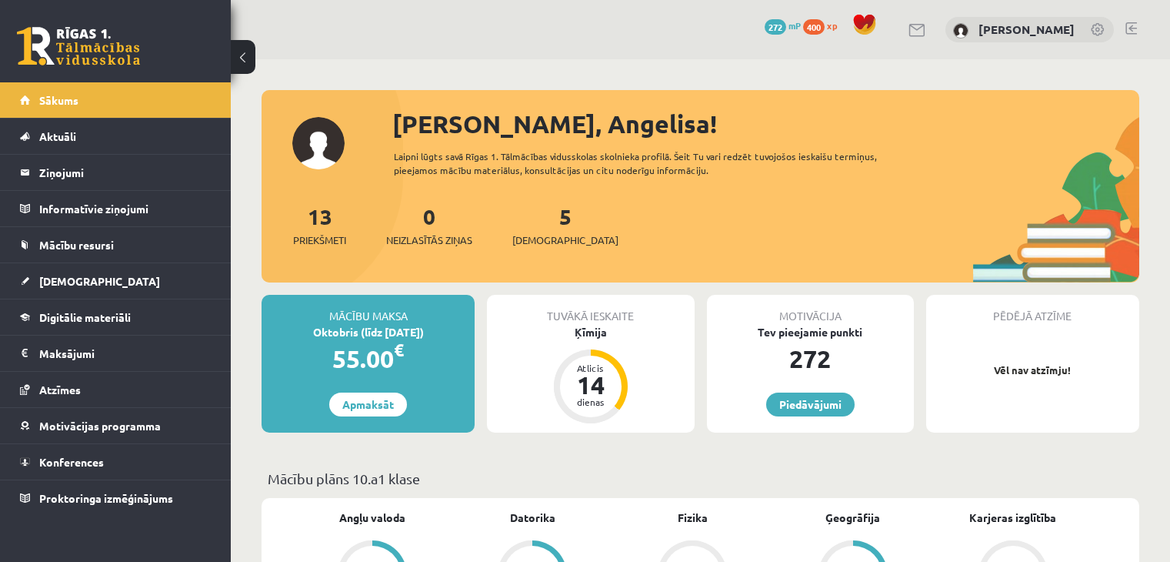 The width and height of the screenshot is (1170, 562). What do you see at coordinates (832, 25) in the screenshot?
I see `span: xp` at bounding box center [832, 25].